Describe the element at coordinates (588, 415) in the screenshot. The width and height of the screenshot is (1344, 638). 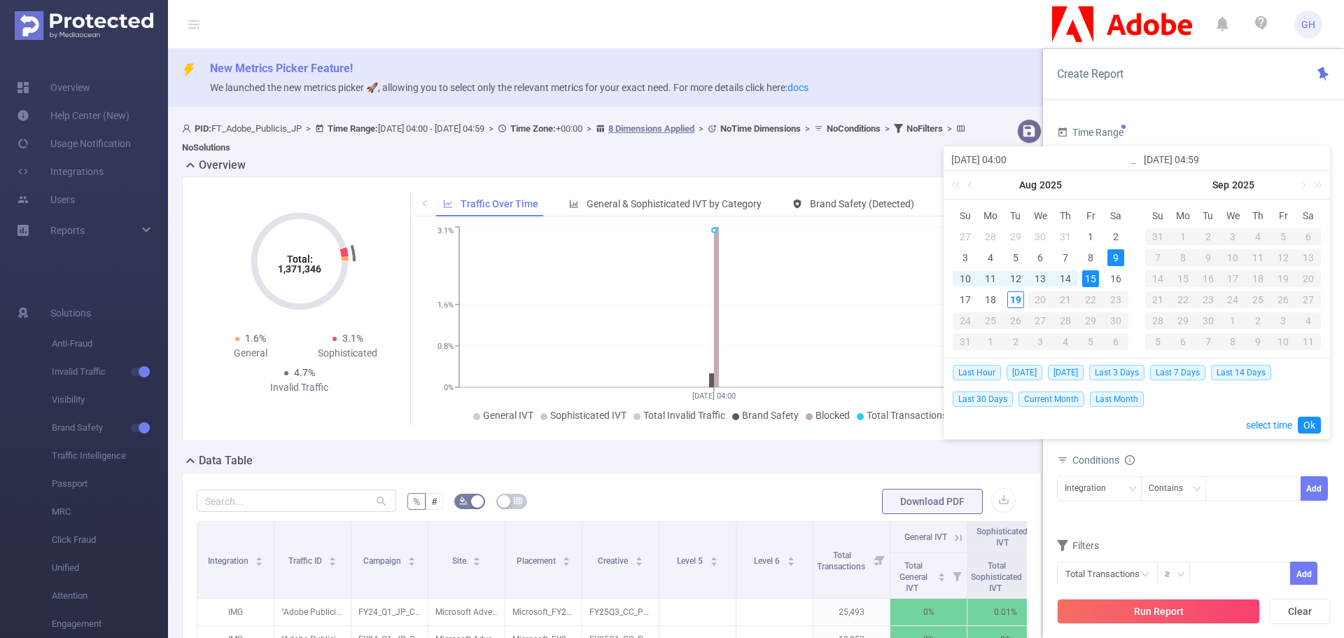
I see `span: Sophisticated IVT` at that location.